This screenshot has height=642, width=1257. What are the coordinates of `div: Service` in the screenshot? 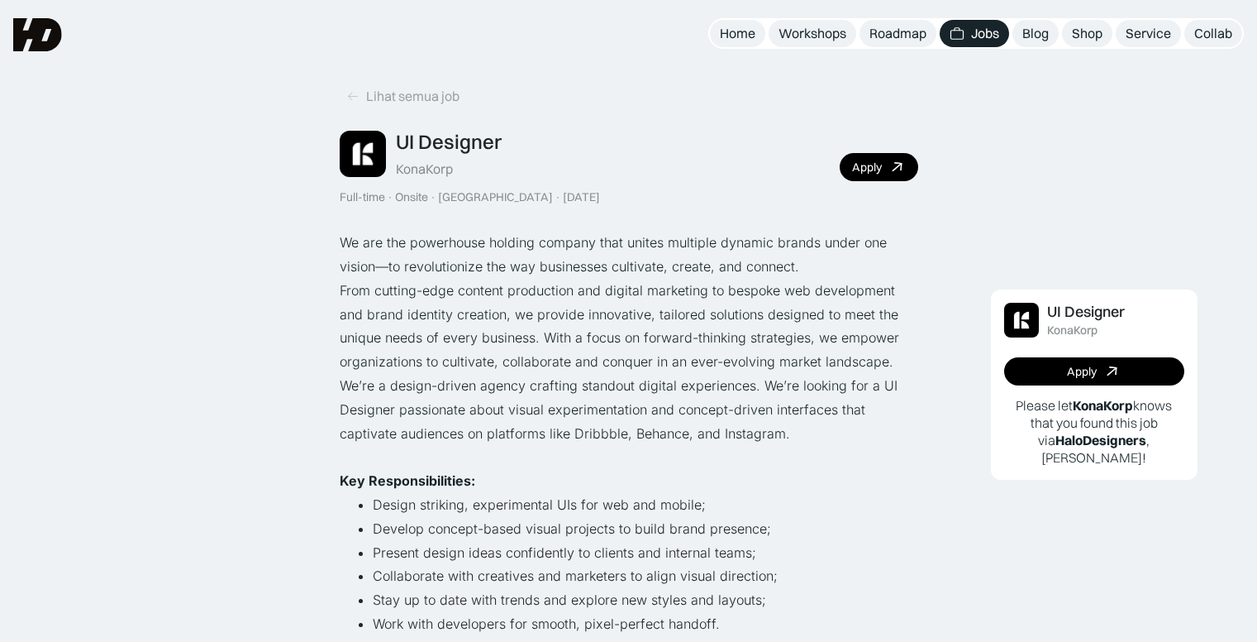 It's located at (1148, 33).